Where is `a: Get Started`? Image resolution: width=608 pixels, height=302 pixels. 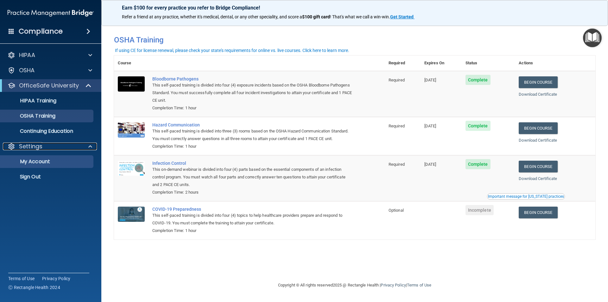
a: Get Started is located at coordinates (402, 17).